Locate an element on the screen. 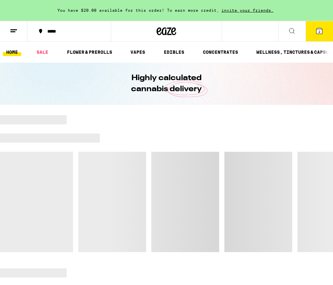 This screenshot has width=333, height=285. a: CONCENTRATES is located at coordinates (220, 52).